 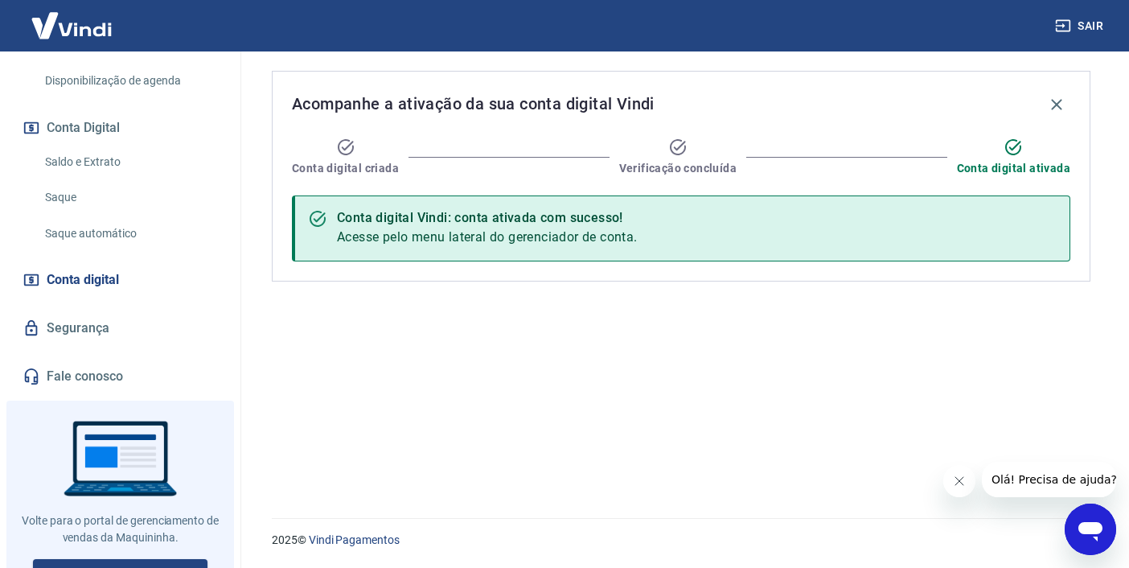 What do you see at coordinates (345, 168) in the screenshot?
I see `span: Conta digital criada` at bounding box center [345, 168].